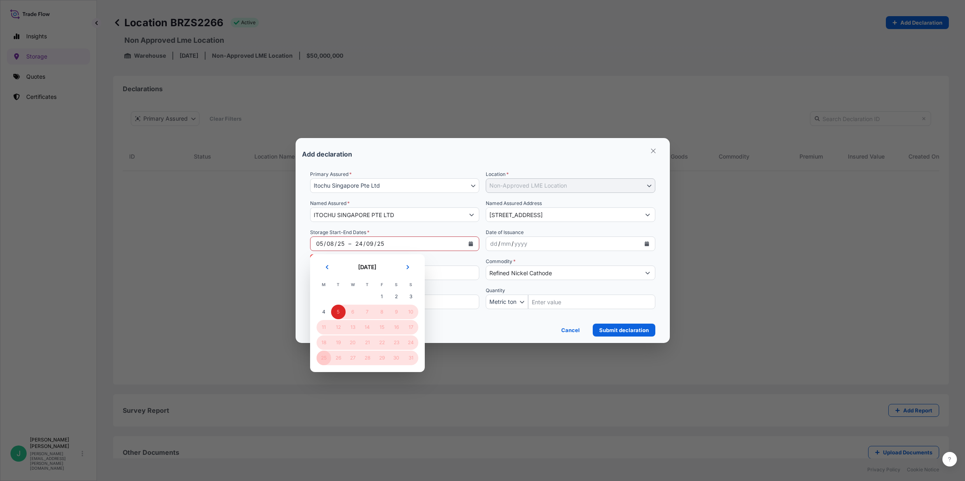 The width and height of the screenshot is (965, 481). Describe the element at coordinates (571, 186) in the screenshot. I see `button: Select Location` at that location.